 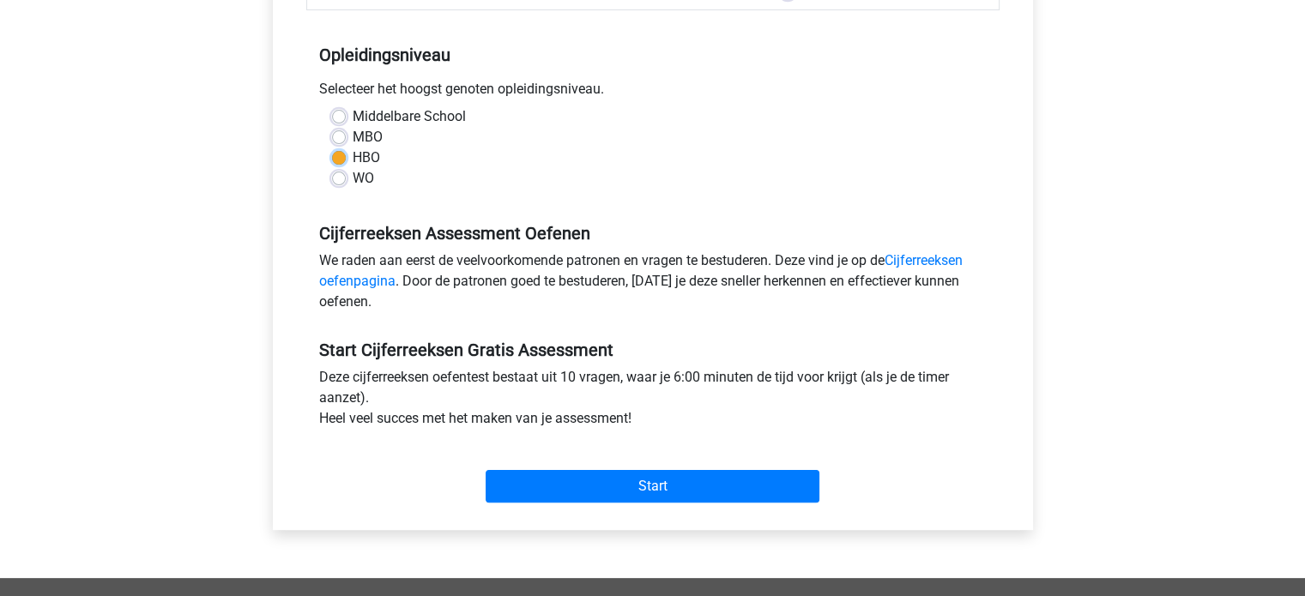 What do you see at coordinates (653, 350) in the screenshot?
I see `h5: Start Cijferreeksen Gratis Assessment` at bounding box center [653, 350].